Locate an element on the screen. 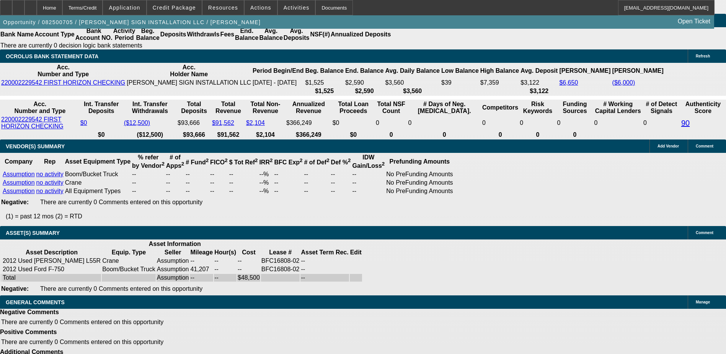 This screenshot has width=726, height=354. b: Company is located at coordinates (18, 161).